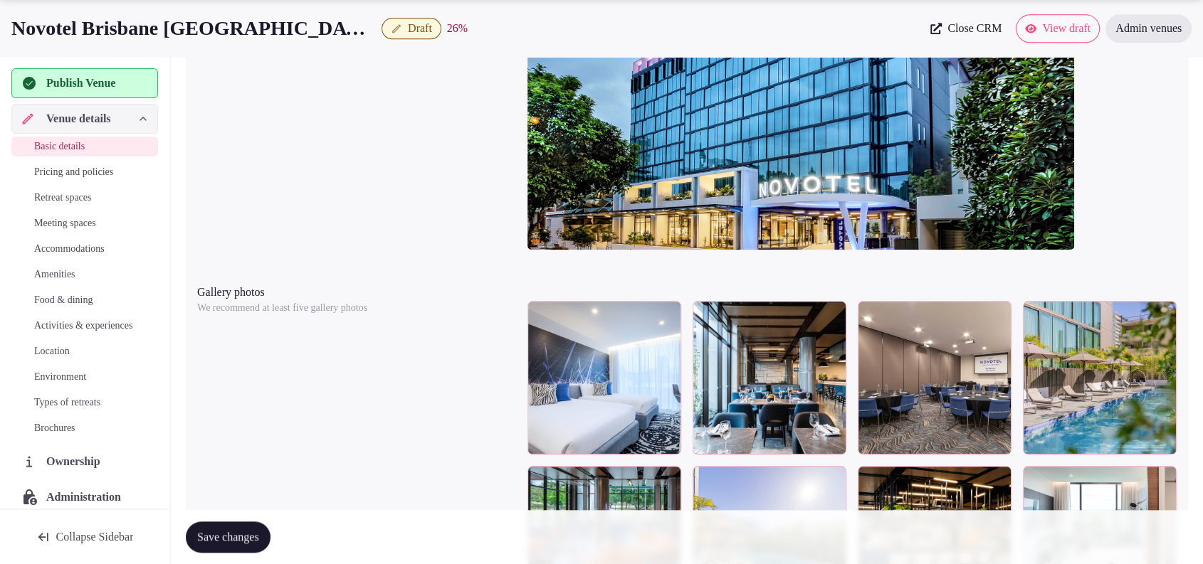 The width and height of the screenshot is (1203, 564). I want to click on div: a0x0_sw_00_p_3000x2250_P.jpg, so click(1100, 378).